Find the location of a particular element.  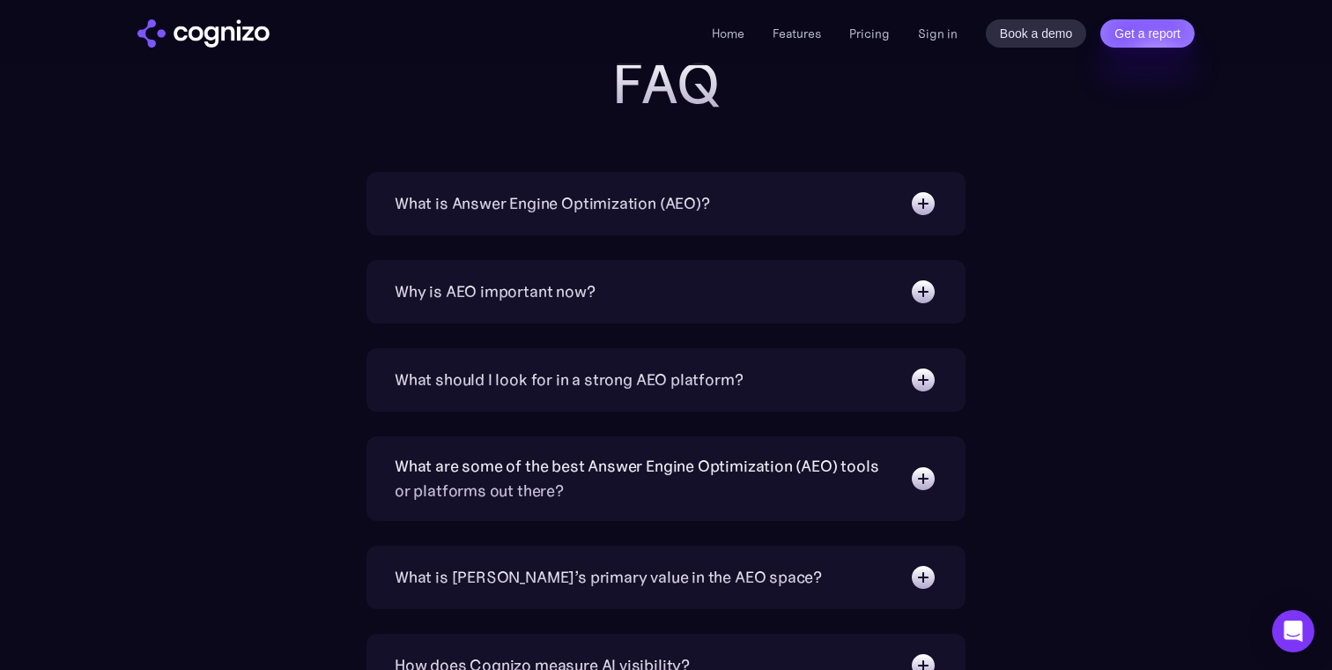

a: Book a demo is located at coordinates (1036, 33).